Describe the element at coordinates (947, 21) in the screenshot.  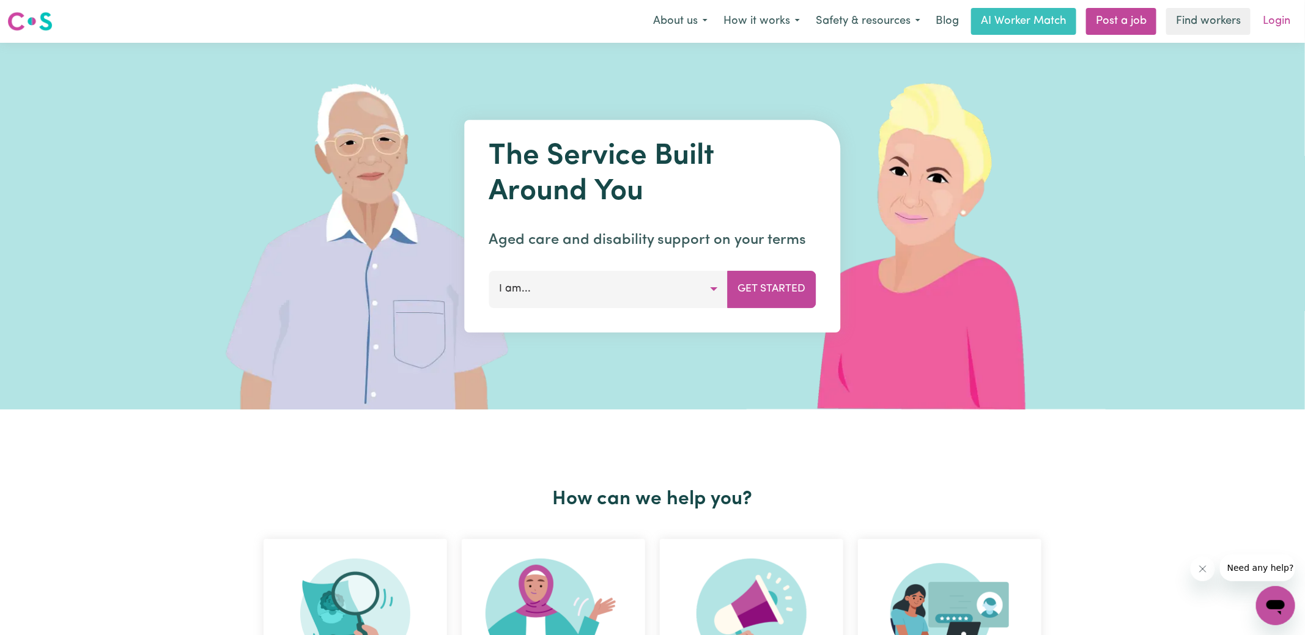
I see `a: Blog` at that location.